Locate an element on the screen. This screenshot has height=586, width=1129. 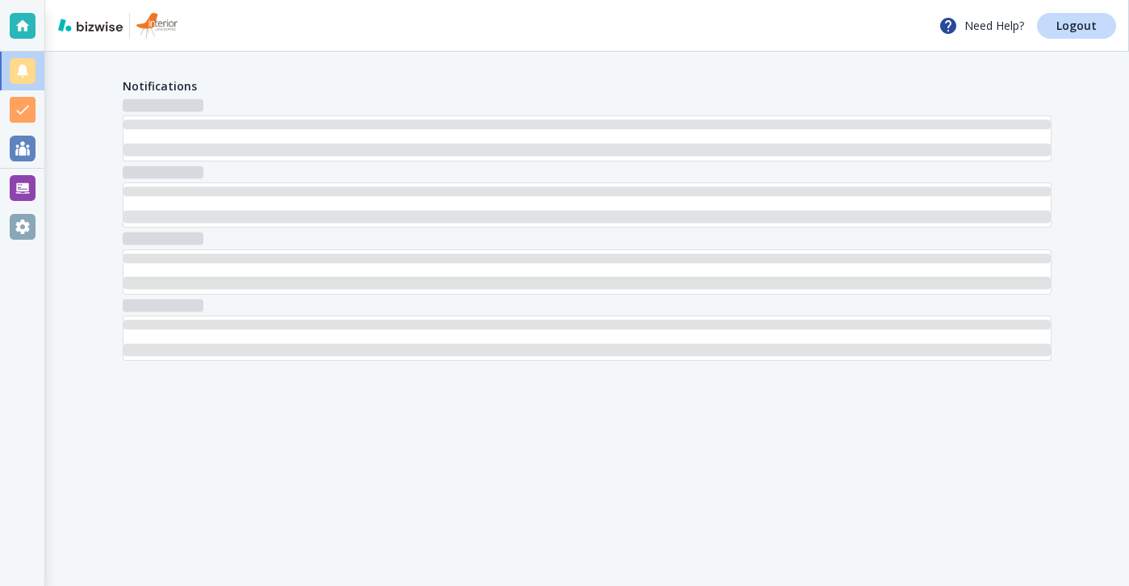
img: Interior Landscapes is located at coordinates (156, 26).